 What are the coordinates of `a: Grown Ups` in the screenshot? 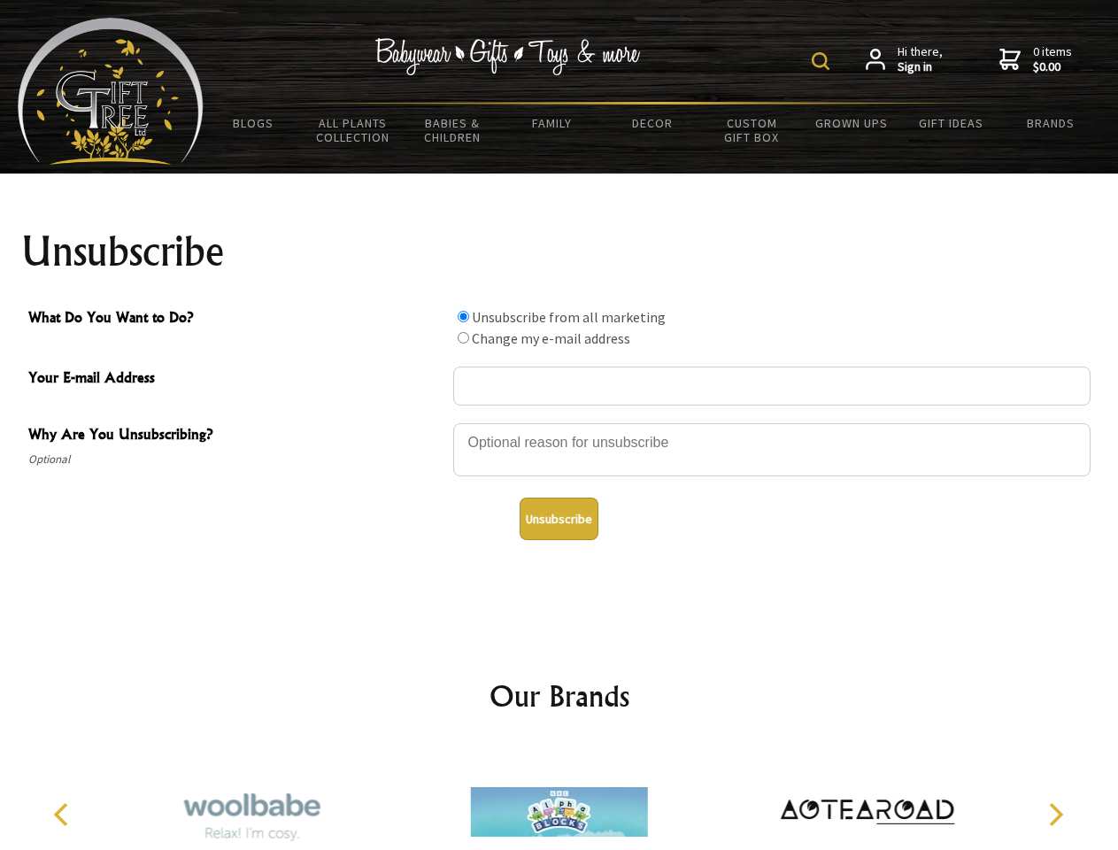 It's located at (850, 123).